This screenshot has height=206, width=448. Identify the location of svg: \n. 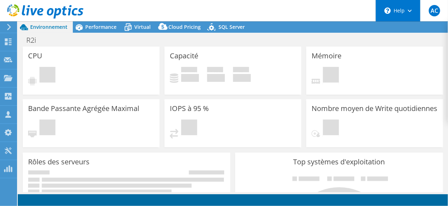
(387, 11).